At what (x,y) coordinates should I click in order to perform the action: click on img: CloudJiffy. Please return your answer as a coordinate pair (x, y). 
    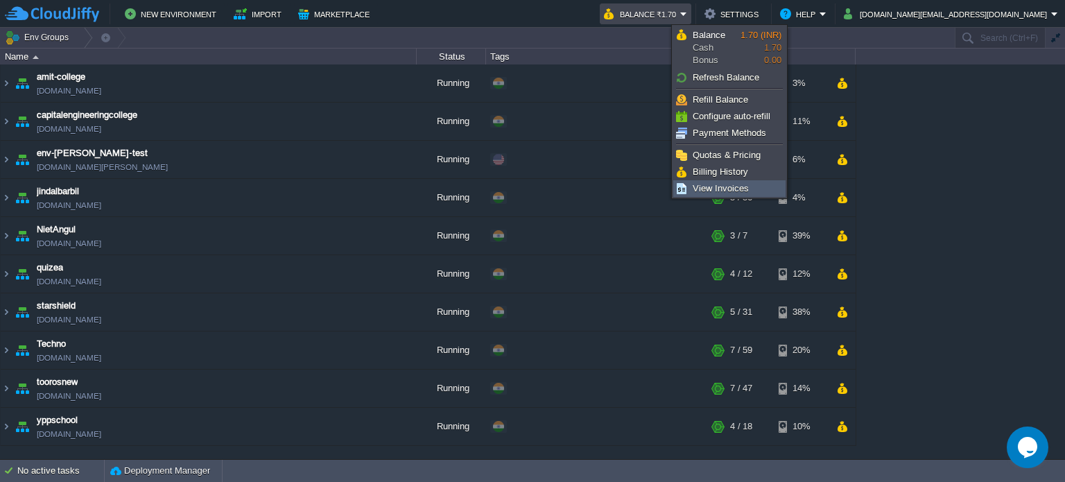
    Looking at the image, I should click on (52, 14).